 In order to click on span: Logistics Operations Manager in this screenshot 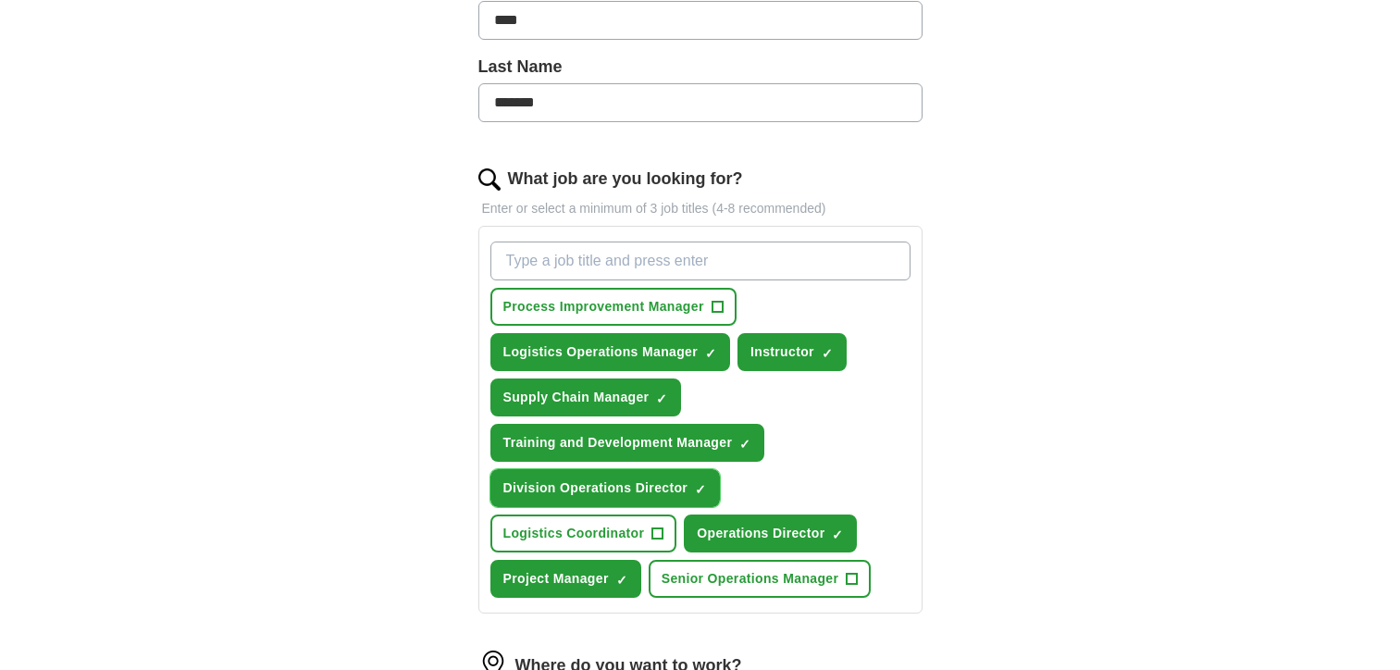, I will do `click(601, 352)`.